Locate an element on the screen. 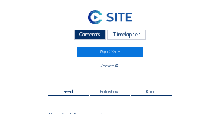 The width and height of the screenshot is (220, 114). div: Camera's is located at coordinates (90, 34).